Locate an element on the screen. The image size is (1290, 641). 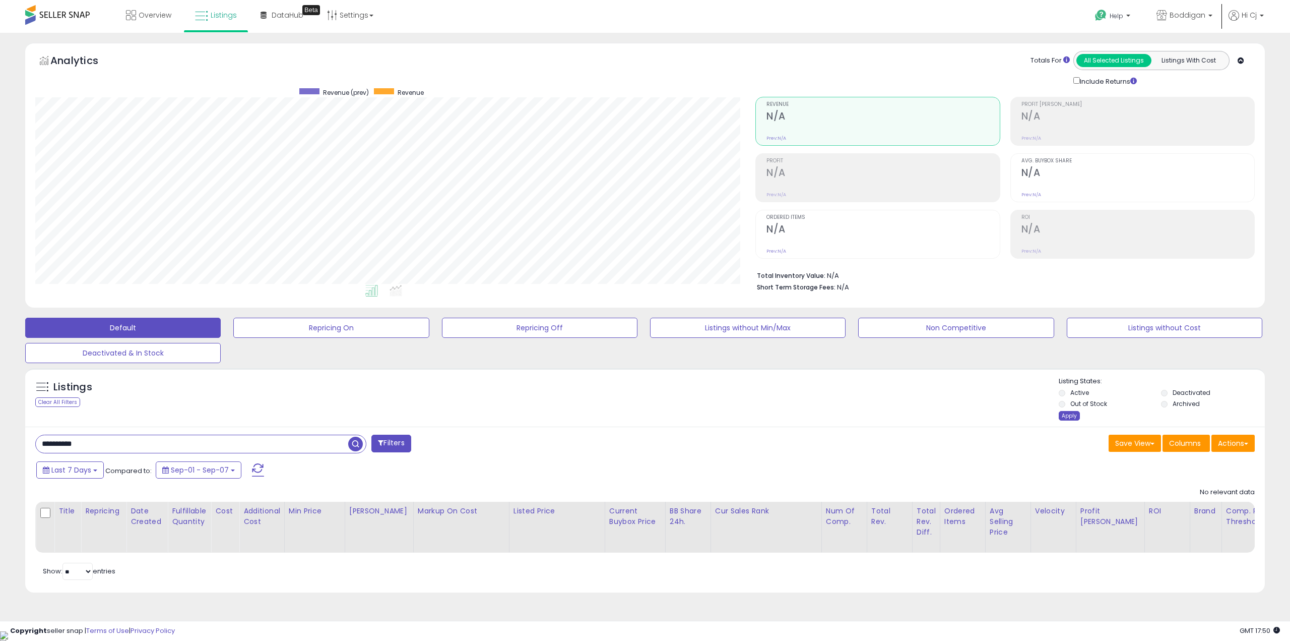
button: Sep-01 - Sep-07 is located at coordinates (199, 470).